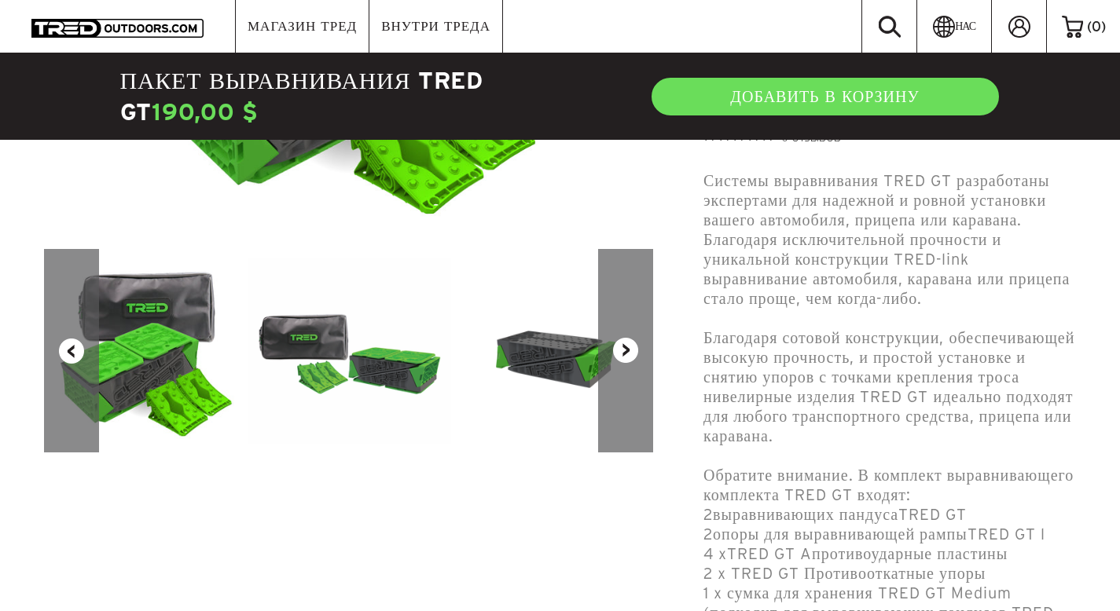  I want to click on img: значок корзины, so click(1072, 27).